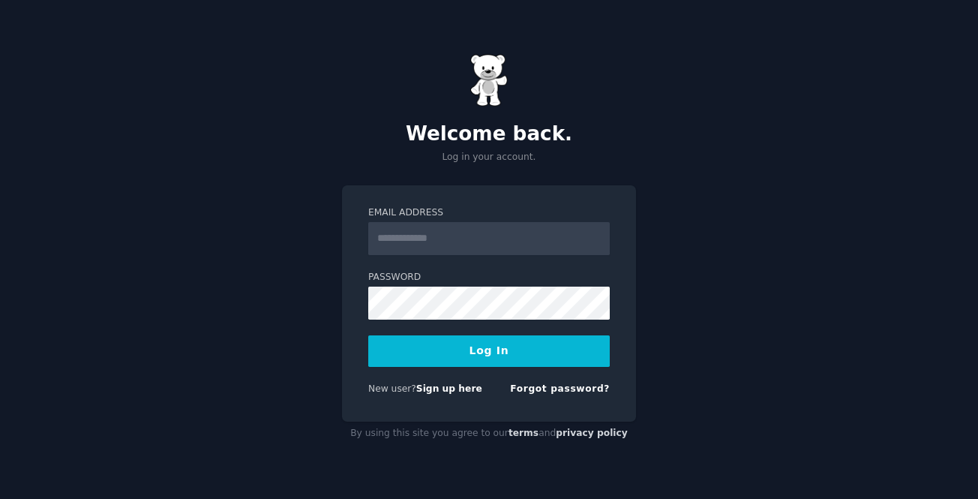  Describe the element at coordinates (559, 388) in the screenshot. I see `a: Forgot password?` at that location.